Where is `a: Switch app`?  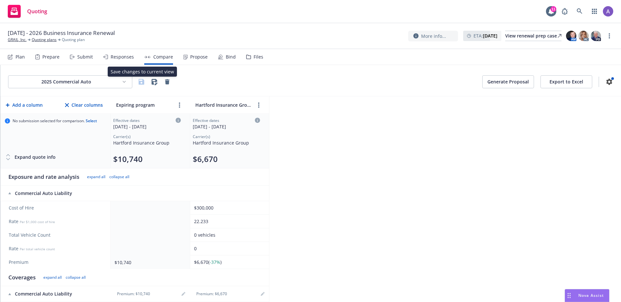
a: Switch app is located at coordinates (595, 11).